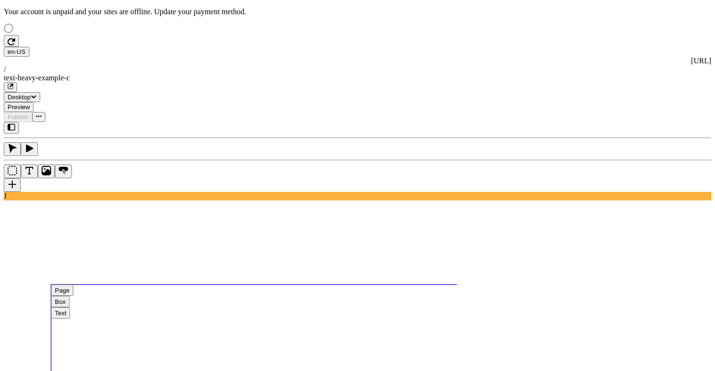  I want to click on span: Update your payment method., so click(200, 11).